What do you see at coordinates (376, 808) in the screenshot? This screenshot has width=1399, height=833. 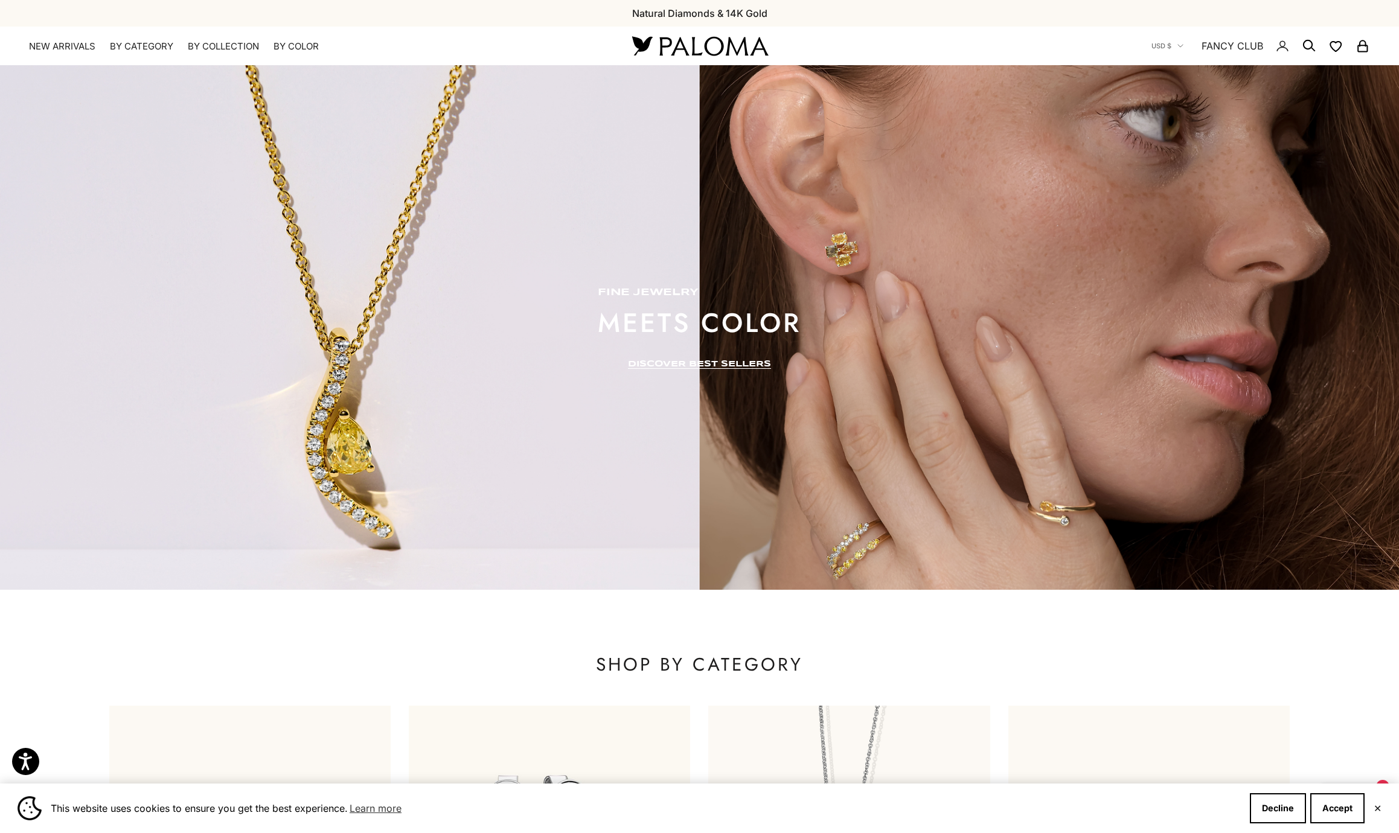 I see `a: Learn more` at bounding box center [376, 808].